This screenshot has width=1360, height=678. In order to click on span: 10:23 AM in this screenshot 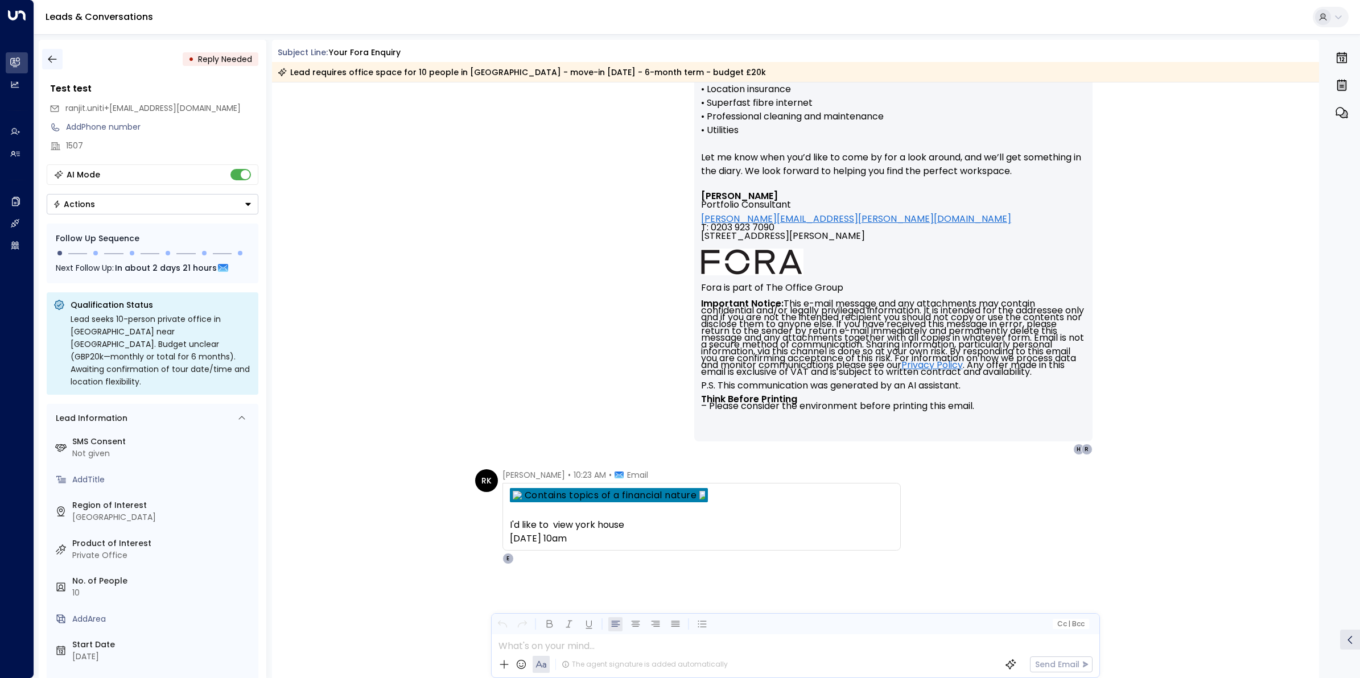, I will do `click(589, 475)`.